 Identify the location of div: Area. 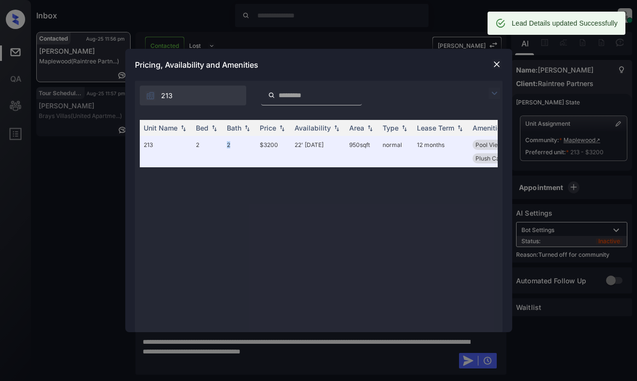
(357, 128).